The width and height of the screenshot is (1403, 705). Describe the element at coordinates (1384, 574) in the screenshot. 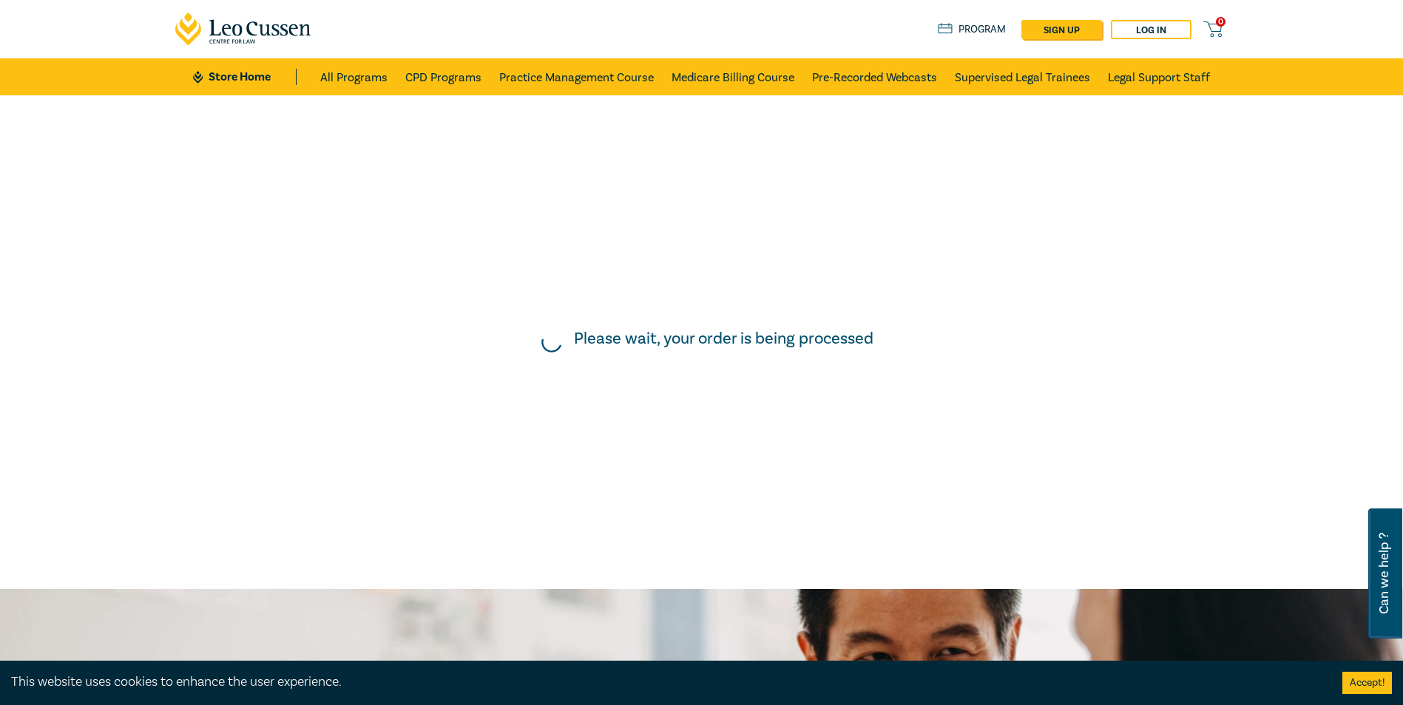

I see `span: Can we help ?` at that location.